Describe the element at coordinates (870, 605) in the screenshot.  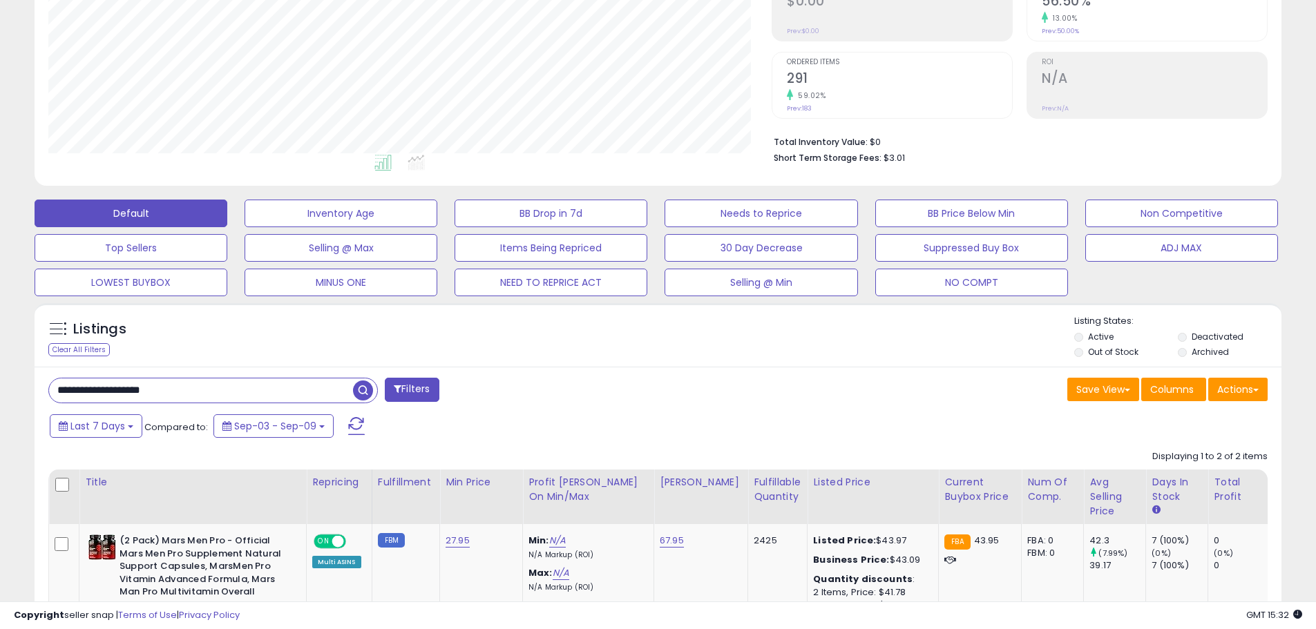
I see `div: 4 Items, Price: $40.9` at that location.